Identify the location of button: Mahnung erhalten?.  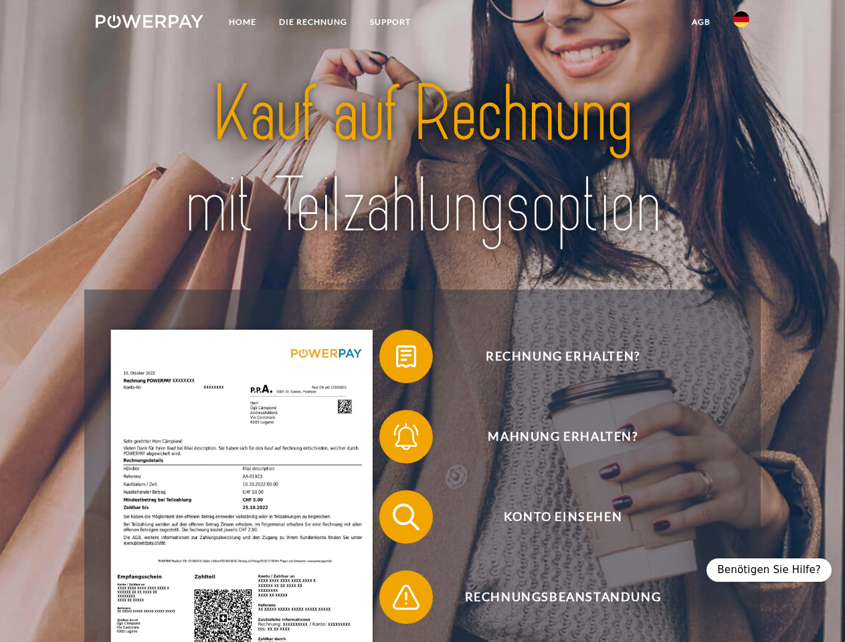
(553, 437).